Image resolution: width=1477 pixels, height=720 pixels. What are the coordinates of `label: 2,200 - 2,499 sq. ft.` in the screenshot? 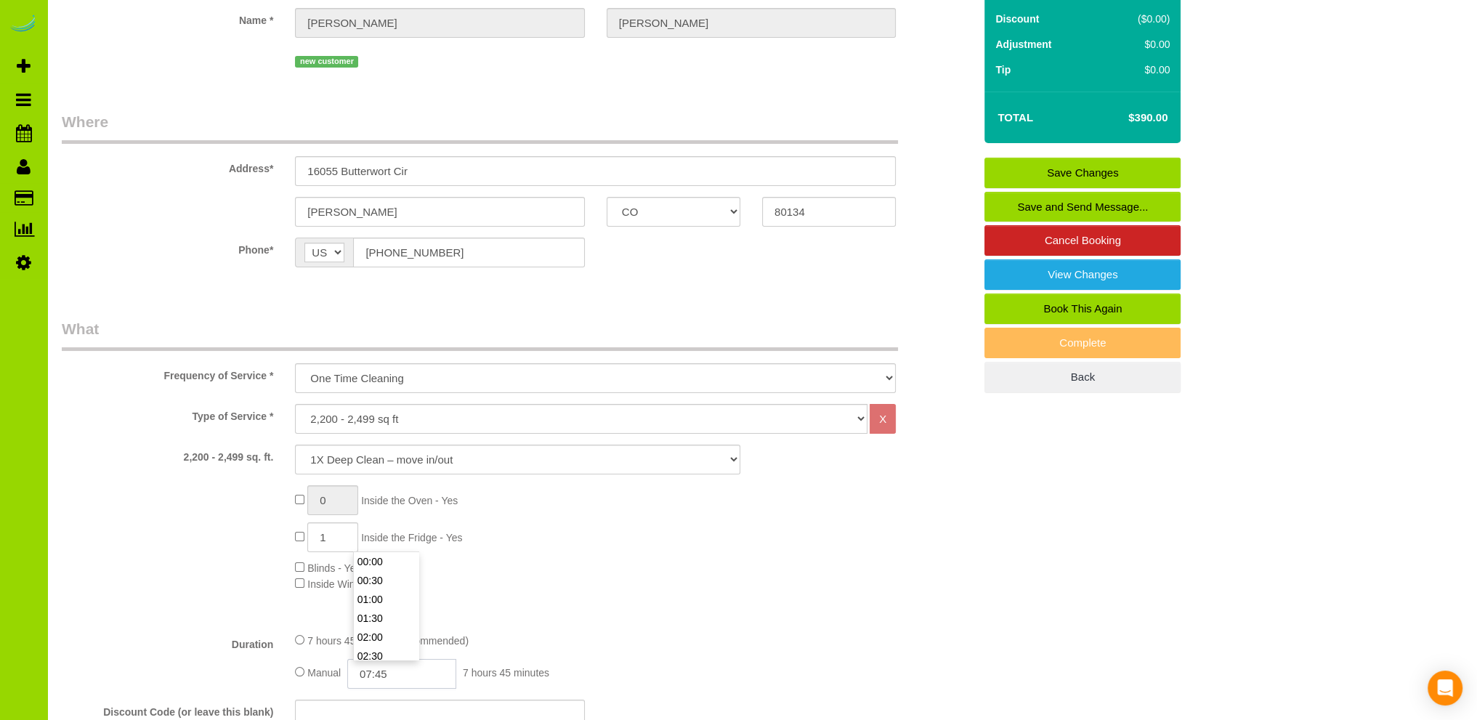 It's located at (167, 454).